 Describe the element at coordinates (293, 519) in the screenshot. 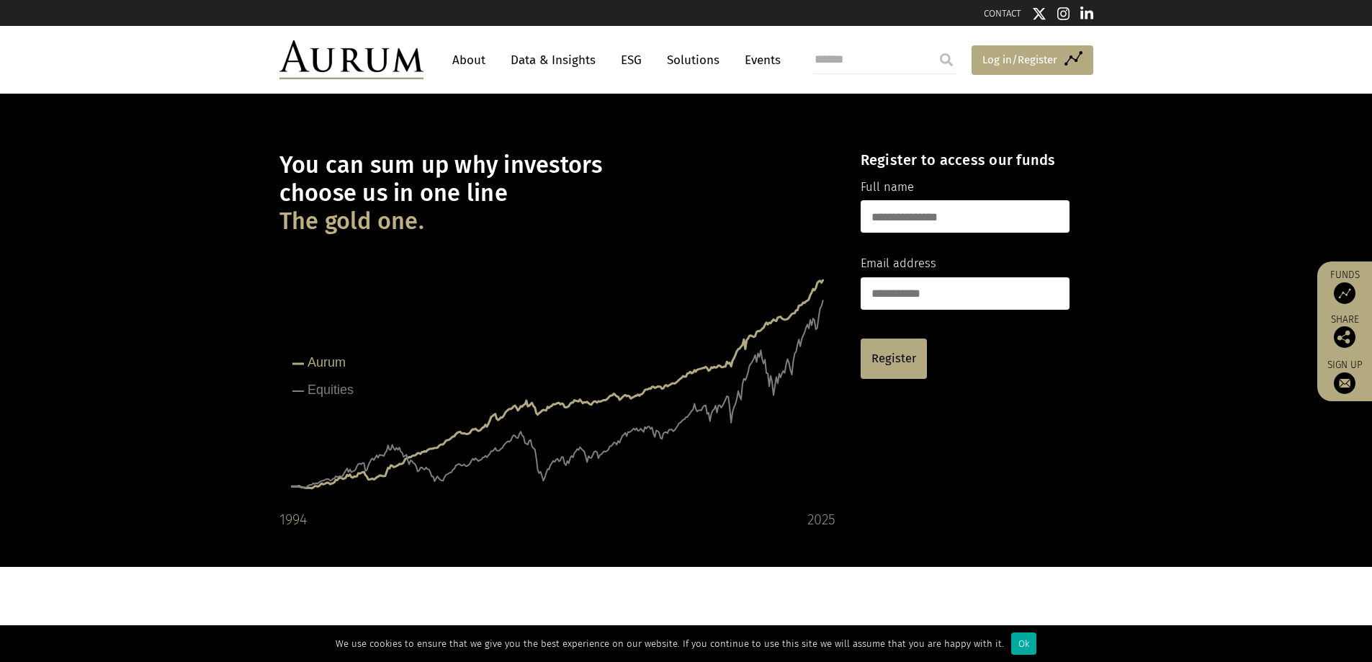

I see `div: 1994` at that location.